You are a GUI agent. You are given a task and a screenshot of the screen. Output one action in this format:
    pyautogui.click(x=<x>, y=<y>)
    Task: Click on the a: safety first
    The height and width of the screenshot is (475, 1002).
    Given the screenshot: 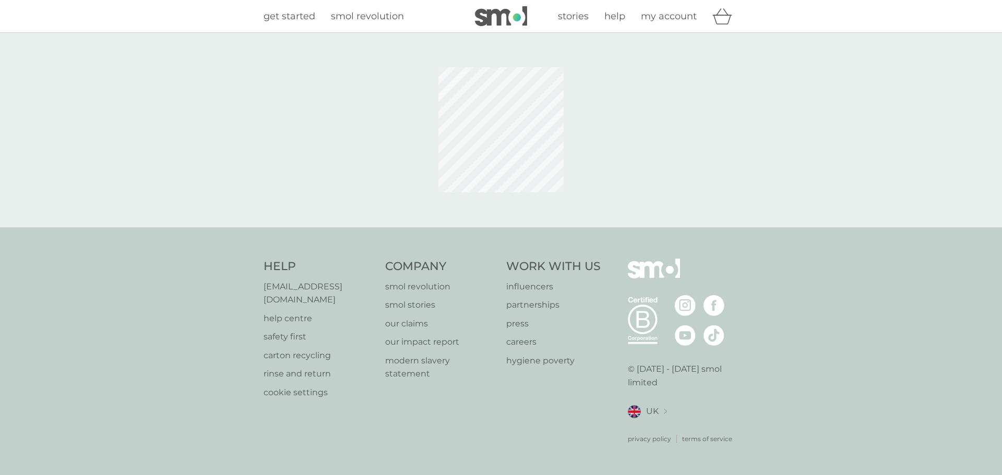 What is the action you would take?
    pyautogui.click(x=319, y=337)
    